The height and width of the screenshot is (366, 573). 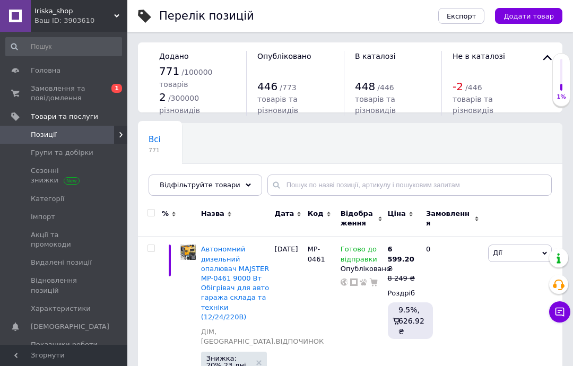 What do you see at coordinates (411, 320) in the screenshot?
I see `span: 9.5%, 626.92 ₴` at bounding box center [411, 320].